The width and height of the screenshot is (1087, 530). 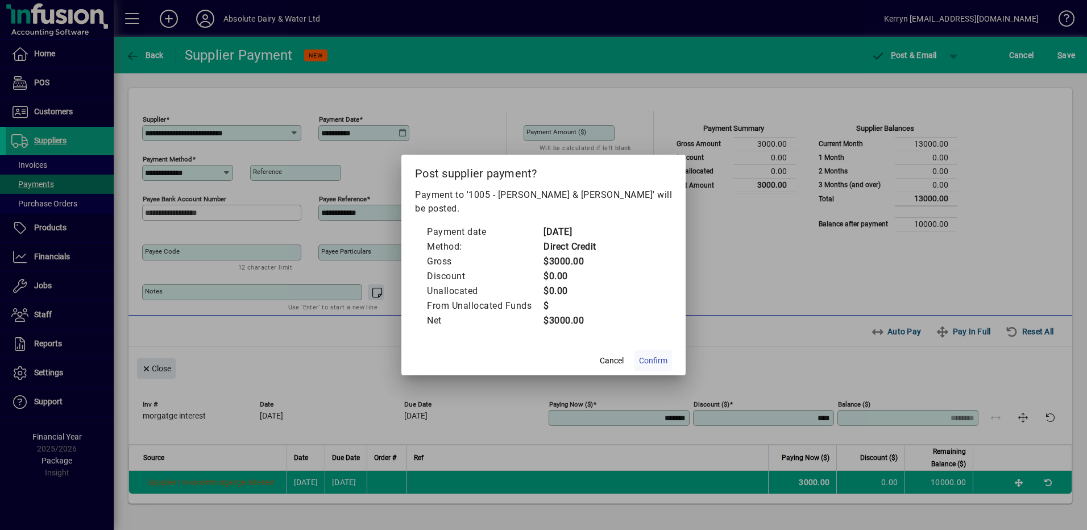 What do you see at coordinates (570, 247) in the screenshot?
I see `td: Direct Credit` at bounding box center [570, 247].